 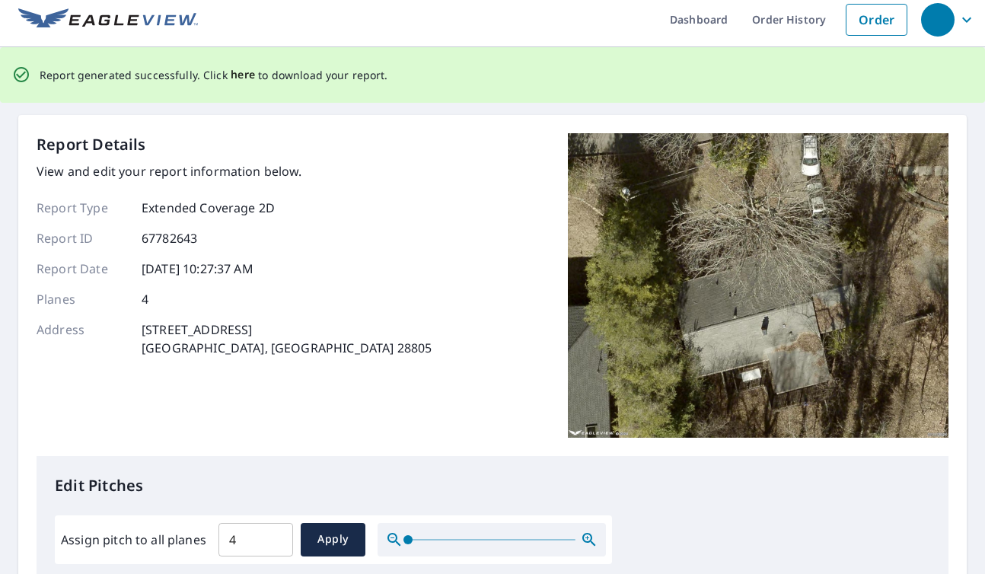 I want to click on img: Top image, so click(x=758, y=286).